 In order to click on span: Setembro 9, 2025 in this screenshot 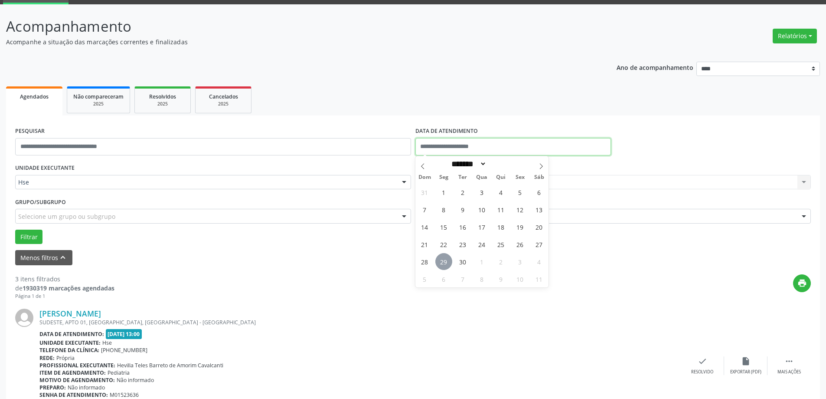, I will do `click(463, 209)`.